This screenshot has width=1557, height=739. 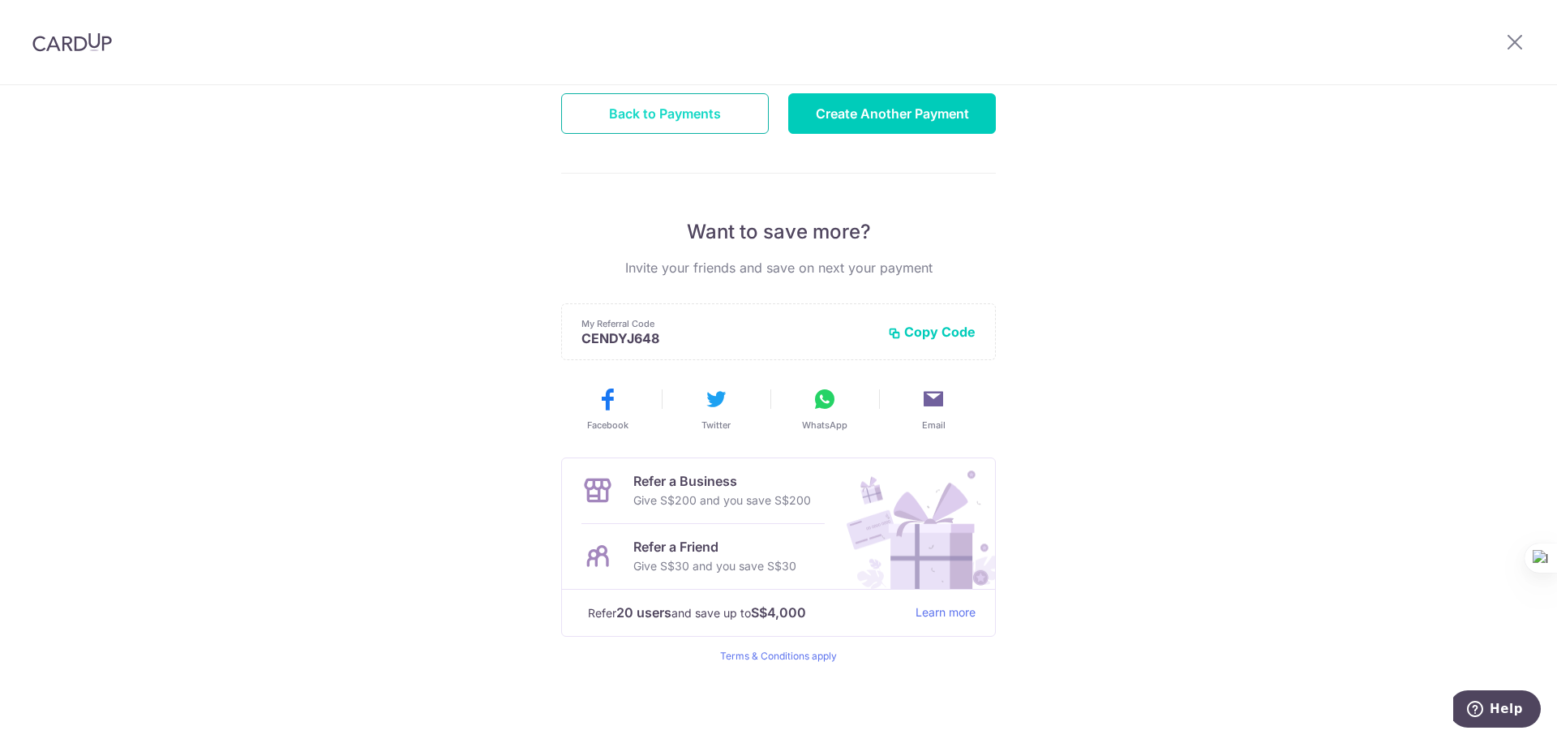 I want to click on p: CENDYJ648, so click(x=728, y=338).